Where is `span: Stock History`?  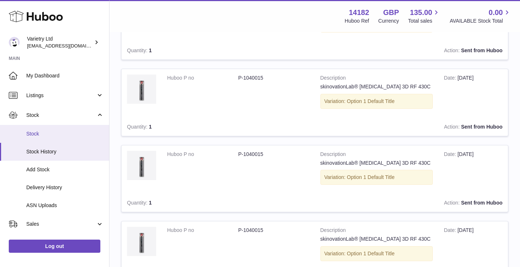 span: Stock History is located at coordinates (65, 151).